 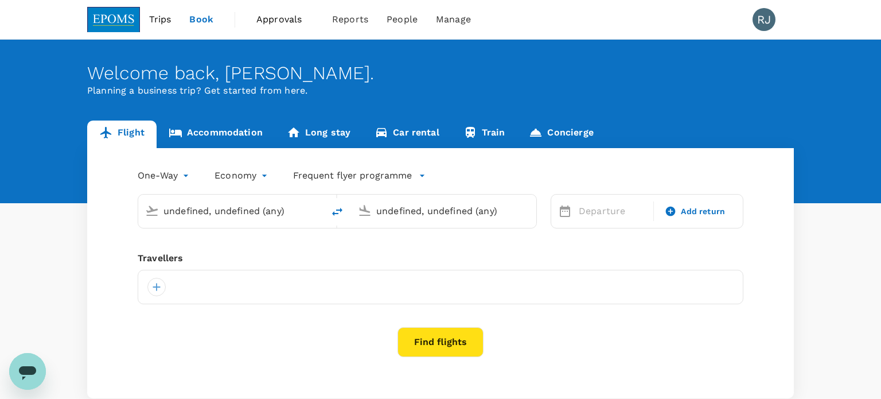 I want to click on img: EPOMS SDN BHD, so click(x=114, y=20).